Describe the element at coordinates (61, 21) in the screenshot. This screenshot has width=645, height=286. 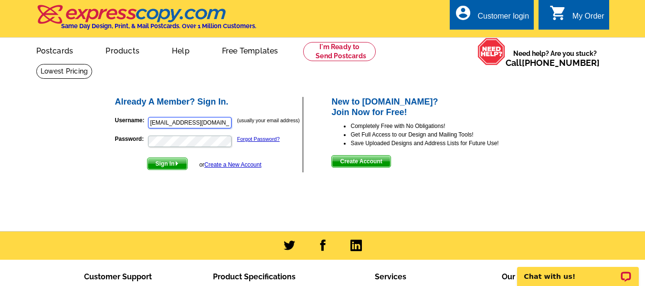
I see `p: Chat with us!` at that location.